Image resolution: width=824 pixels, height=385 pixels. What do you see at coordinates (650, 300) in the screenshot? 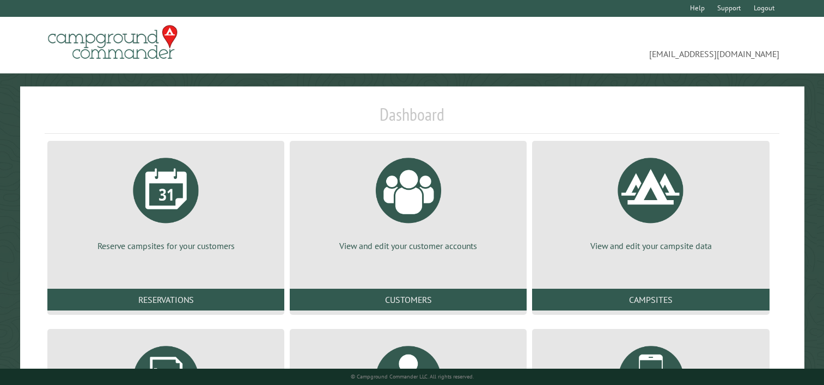
I see `a: Campsites` at bounding box center [650, 300].